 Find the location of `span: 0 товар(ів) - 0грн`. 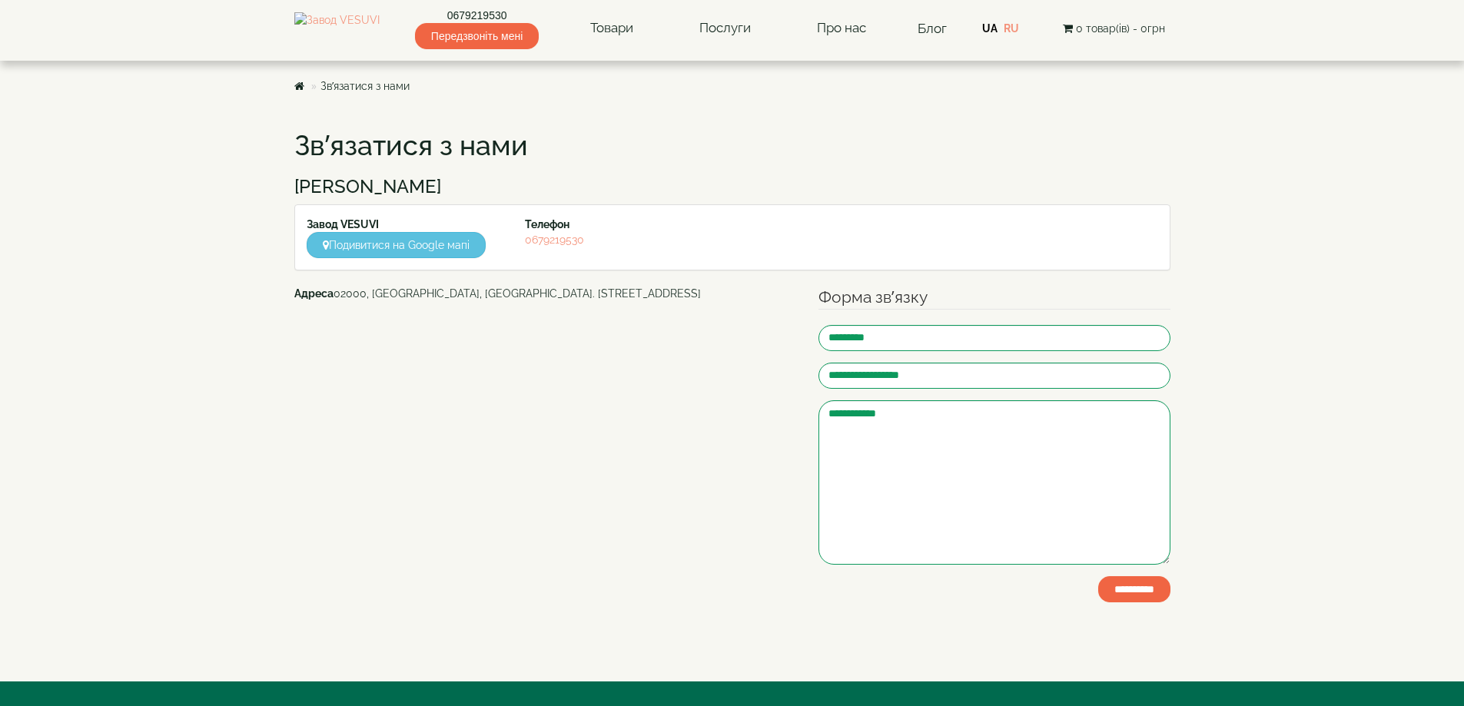

span: 0 товар(ів) - 0грн is located at coordinates (1120, 28).